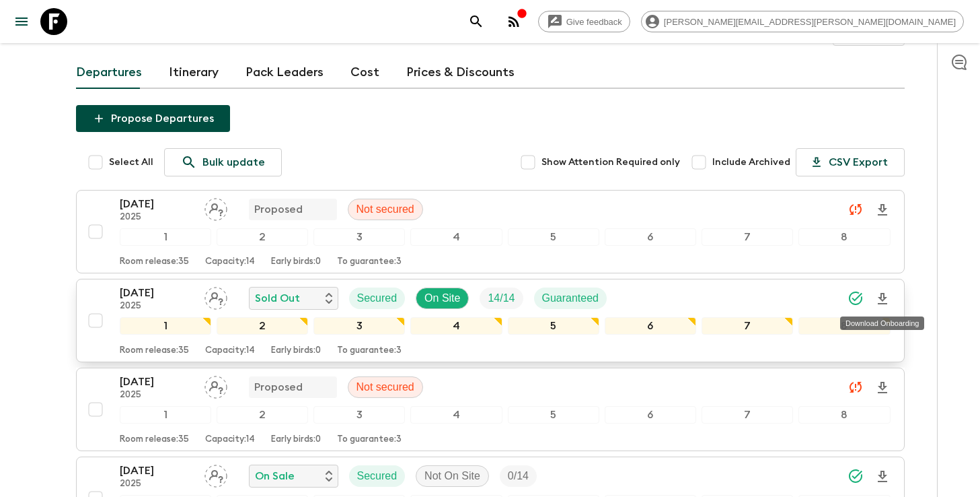 The height and width of the screenshot is (497, 980). Describe the element at coordinates (194, 73) in the screenshot. I see `a: Itinerary` at that location.